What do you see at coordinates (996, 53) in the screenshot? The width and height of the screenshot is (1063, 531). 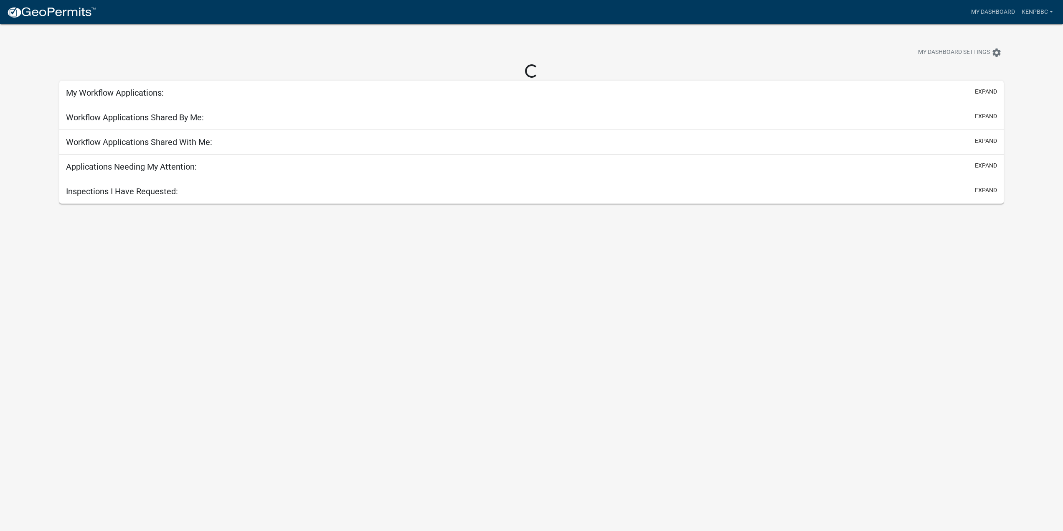 I see `i: settings` at bounding box center [996, 53].